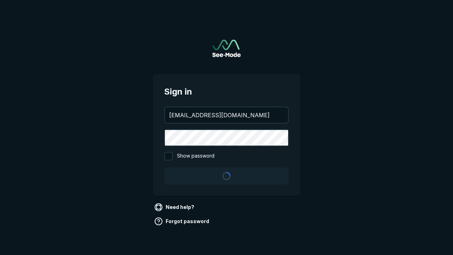  What do you see at coordinates (226, 115) in the screenshot?
I see `input: your@email.com` at bounding box center [226, 115].